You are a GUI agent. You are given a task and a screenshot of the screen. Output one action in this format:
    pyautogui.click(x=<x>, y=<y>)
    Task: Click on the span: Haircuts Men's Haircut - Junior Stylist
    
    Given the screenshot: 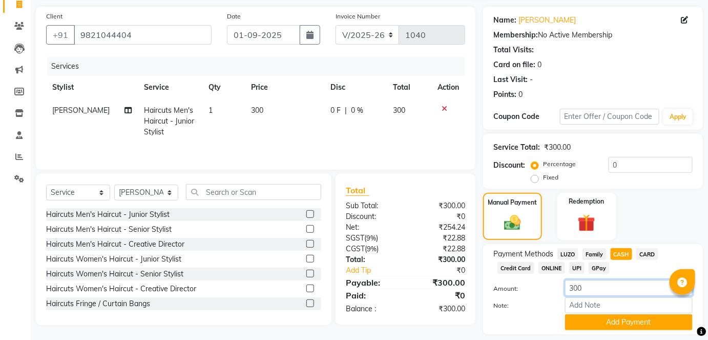 What is the action you would take?
    pyautogui.click(x=170, y=121)
    